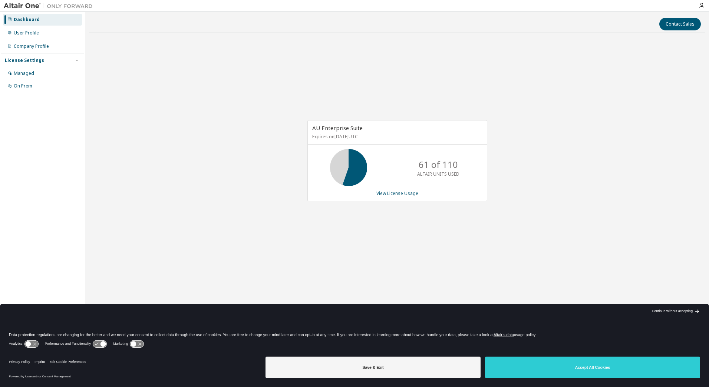 The image size is (709, 387). Describe the element at coordinates (397, 193) in the screenshot. I see `a: View License Usage` at that location.